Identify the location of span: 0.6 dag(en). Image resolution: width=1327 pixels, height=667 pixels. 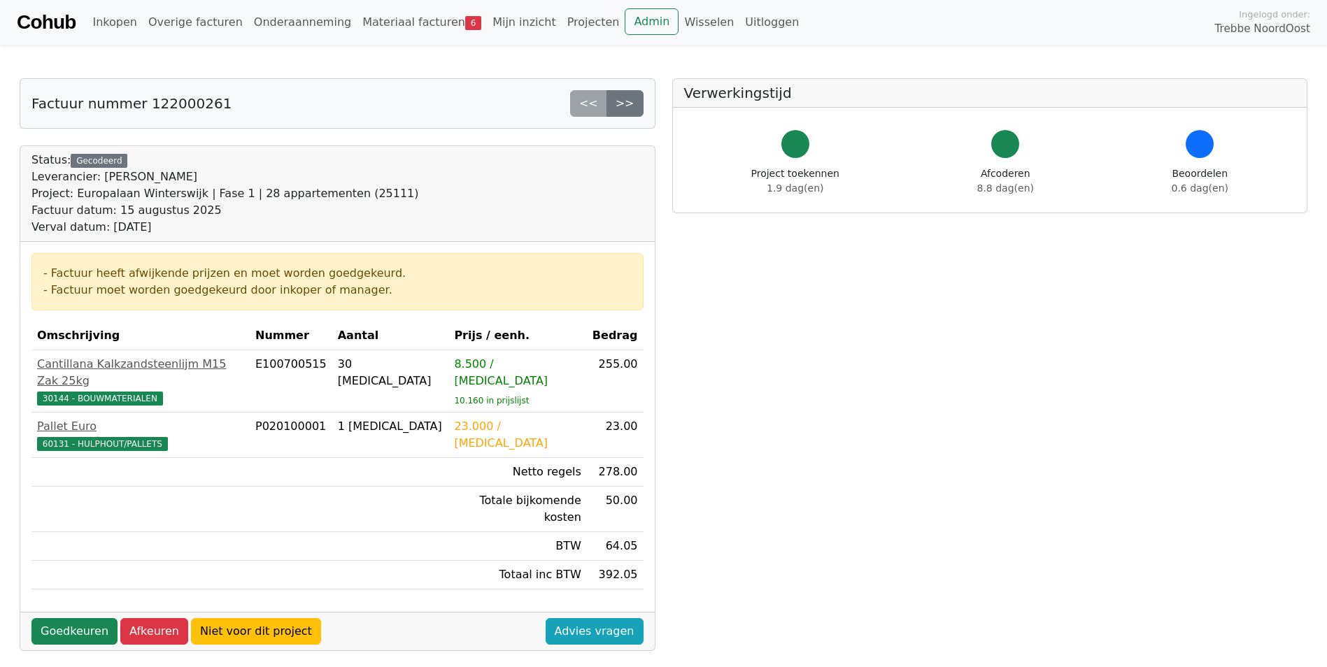
(1200, 188).